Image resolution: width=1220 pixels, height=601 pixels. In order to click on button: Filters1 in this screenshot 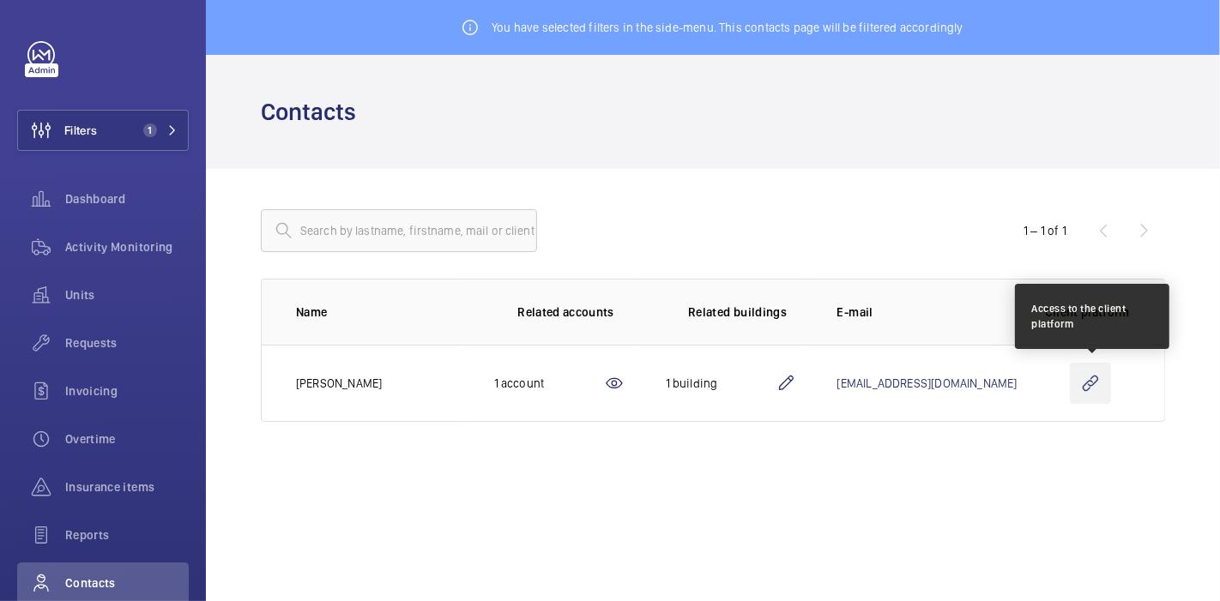, I will do `click(103, 130)`.